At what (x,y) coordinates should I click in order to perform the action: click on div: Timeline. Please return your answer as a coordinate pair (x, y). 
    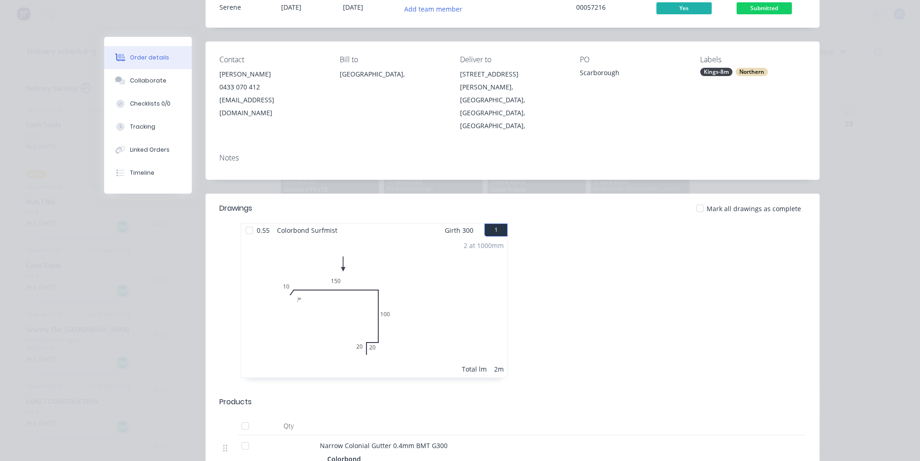
    Looking at the image, I should click on (142, 173).